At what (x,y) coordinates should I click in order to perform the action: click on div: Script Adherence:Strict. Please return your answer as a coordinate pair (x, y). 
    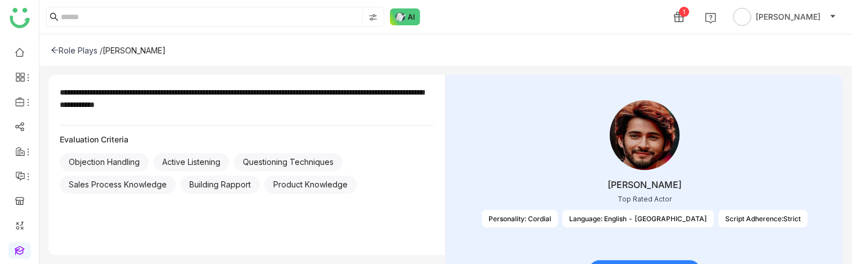
    Looking at the image, I should click on (763, 219).